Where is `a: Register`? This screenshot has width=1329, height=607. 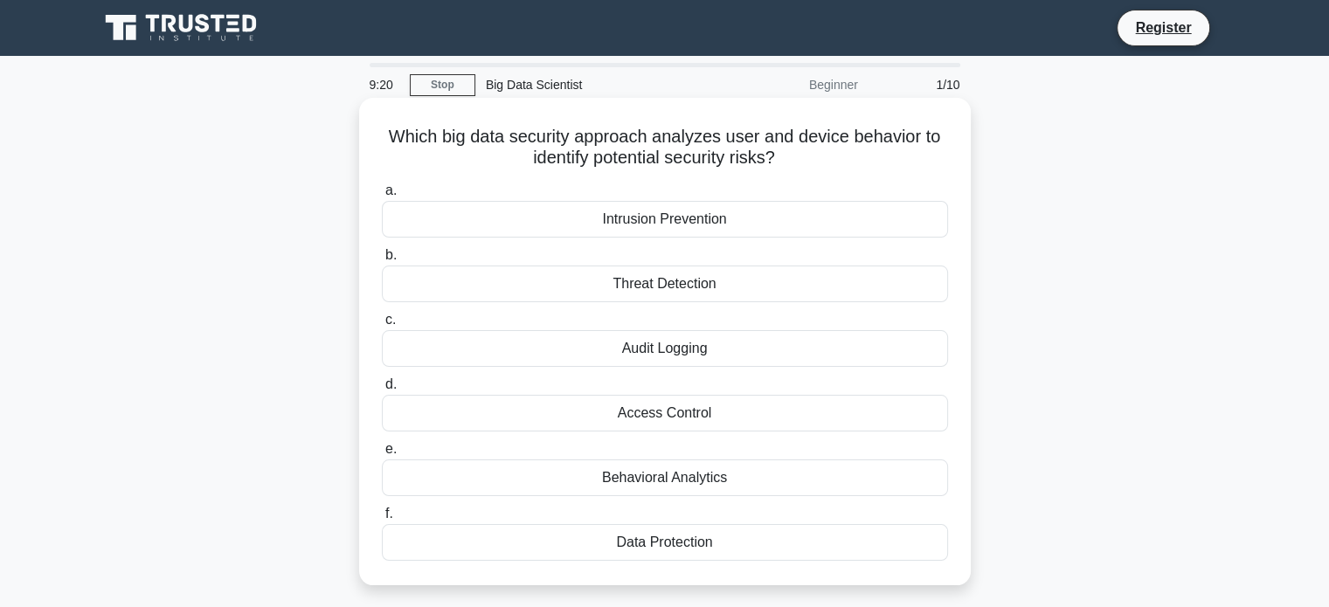
a: Register is located at coordinates (1163, 27).